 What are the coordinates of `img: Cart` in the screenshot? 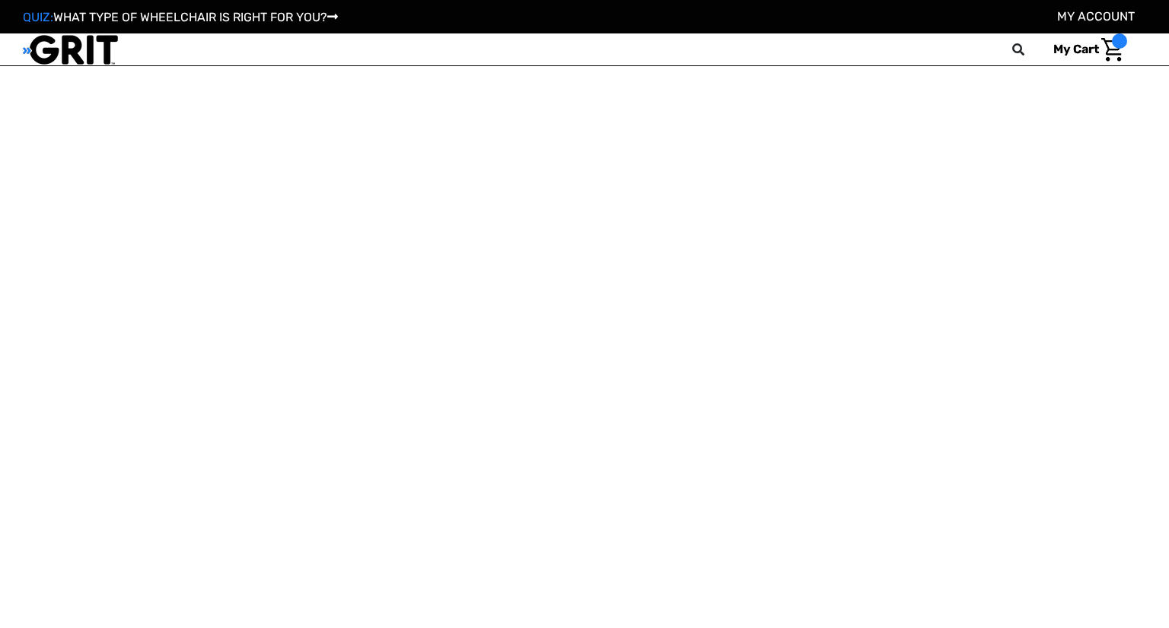 It's located at (1112, 49).